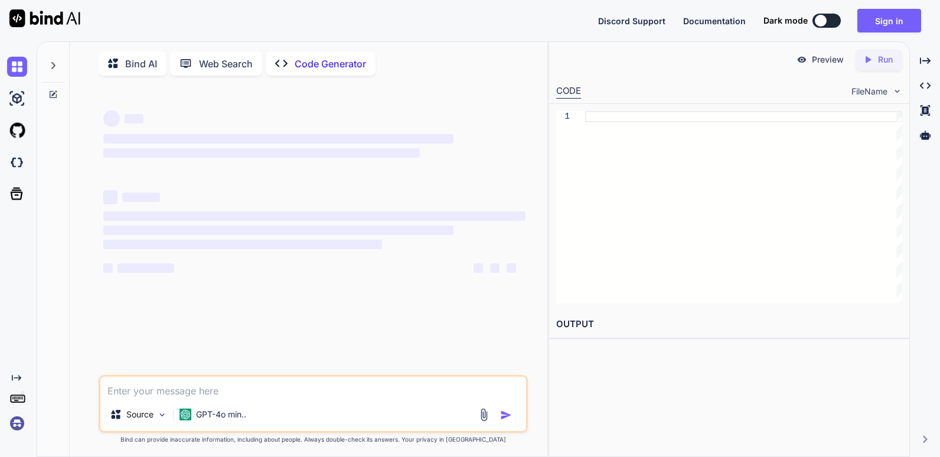 This screenshot has width=940, height=457. What do you see at coordinates (313, 439) in the screenshot?
I see `p: Bind can provide inaccurate information, including about people. Always double-check its answers....` at bounding box center [313, 439].